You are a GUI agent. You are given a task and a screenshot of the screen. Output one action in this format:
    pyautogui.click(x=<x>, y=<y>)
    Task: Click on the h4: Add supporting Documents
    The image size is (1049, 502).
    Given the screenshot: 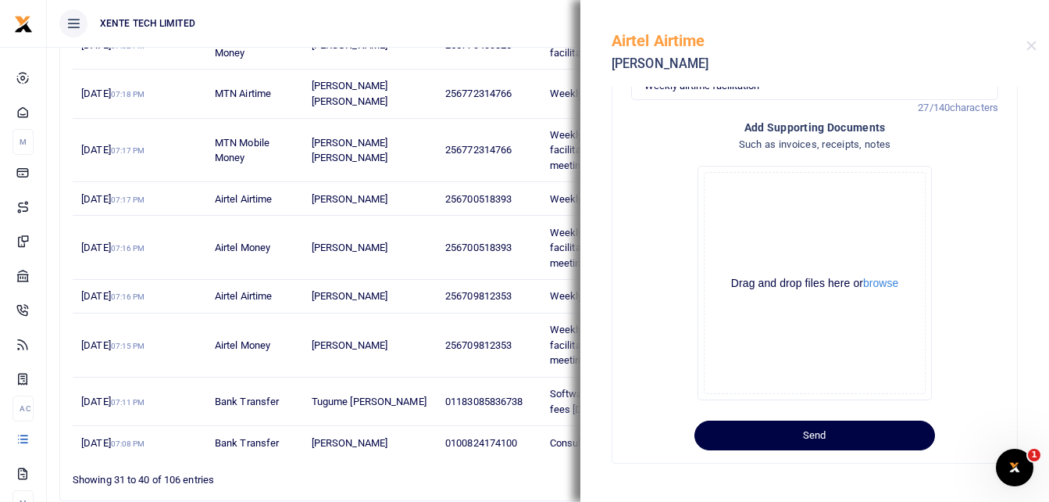 What is the action you would take?
    pyautogui.click(x=815, y=127)
    